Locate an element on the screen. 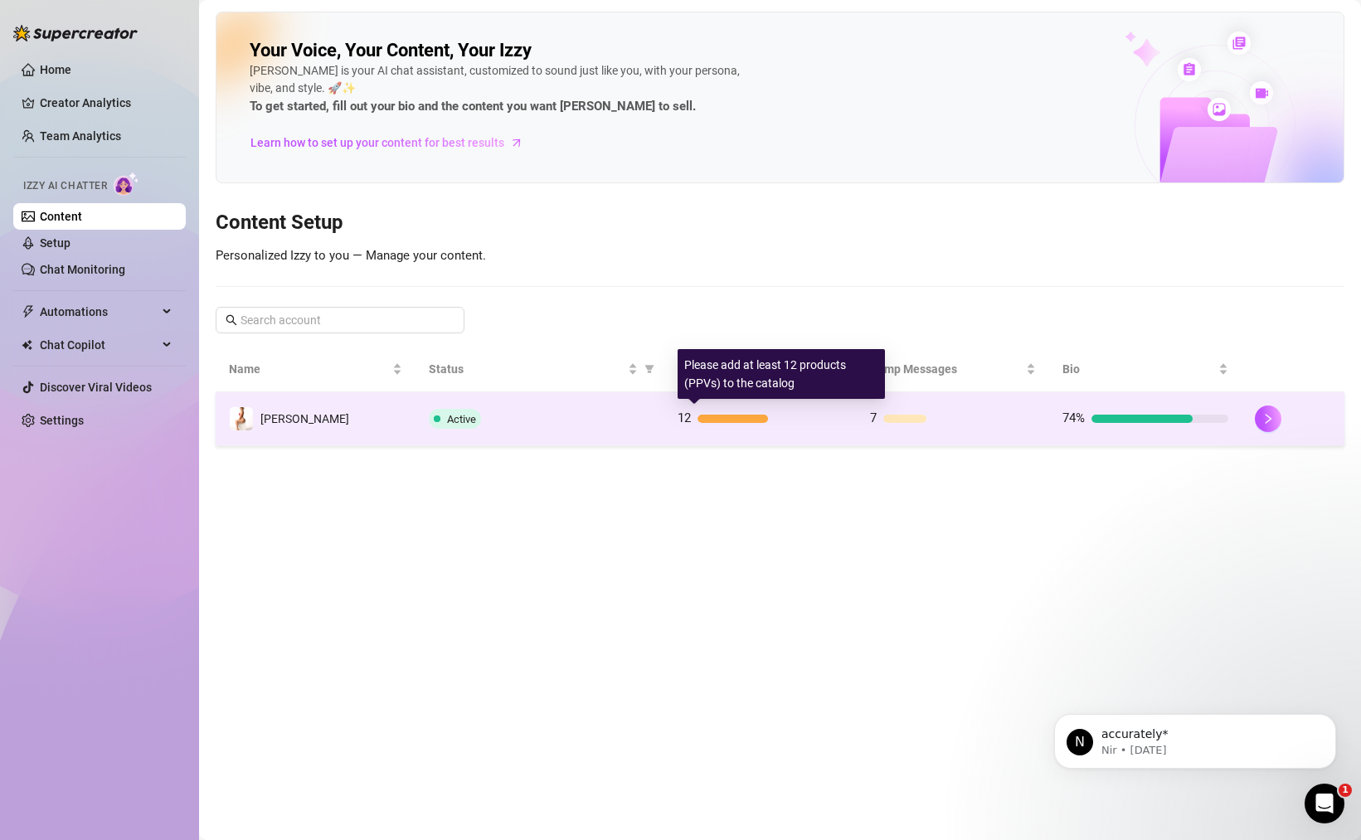 This screenshot has width=1361, height=840. span: Name is located at coordinates (309, 369).